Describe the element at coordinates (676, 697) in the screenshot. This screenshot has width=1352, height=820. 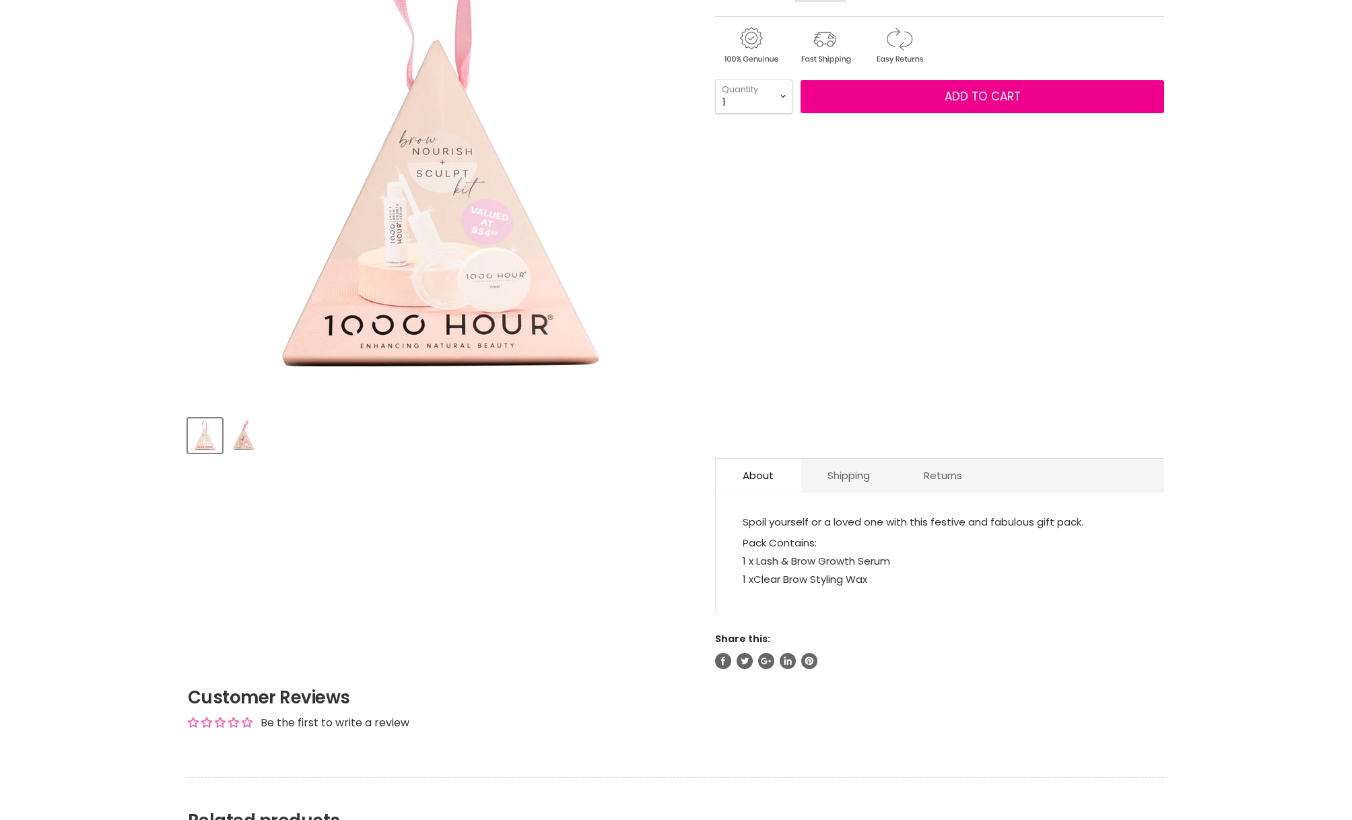
I see `h2: Customer Reviews` at that location.